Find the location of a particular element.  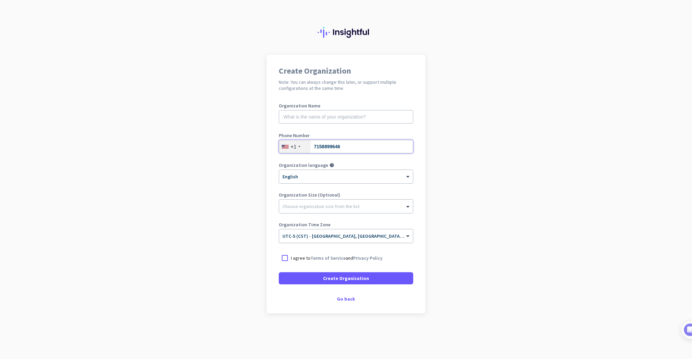

a: Terms of Service is located at coordinates (328, 258).